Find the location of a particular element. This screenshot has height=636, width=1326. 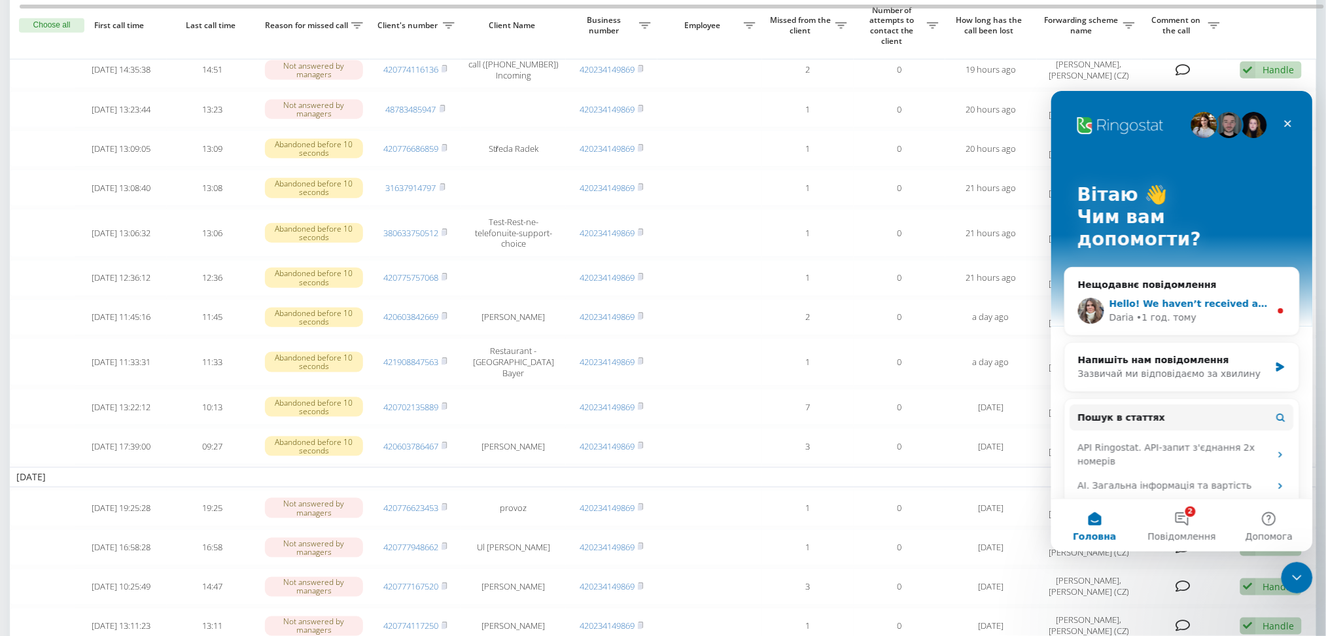

span: Повідомлення is located at coordinates (131, 446).